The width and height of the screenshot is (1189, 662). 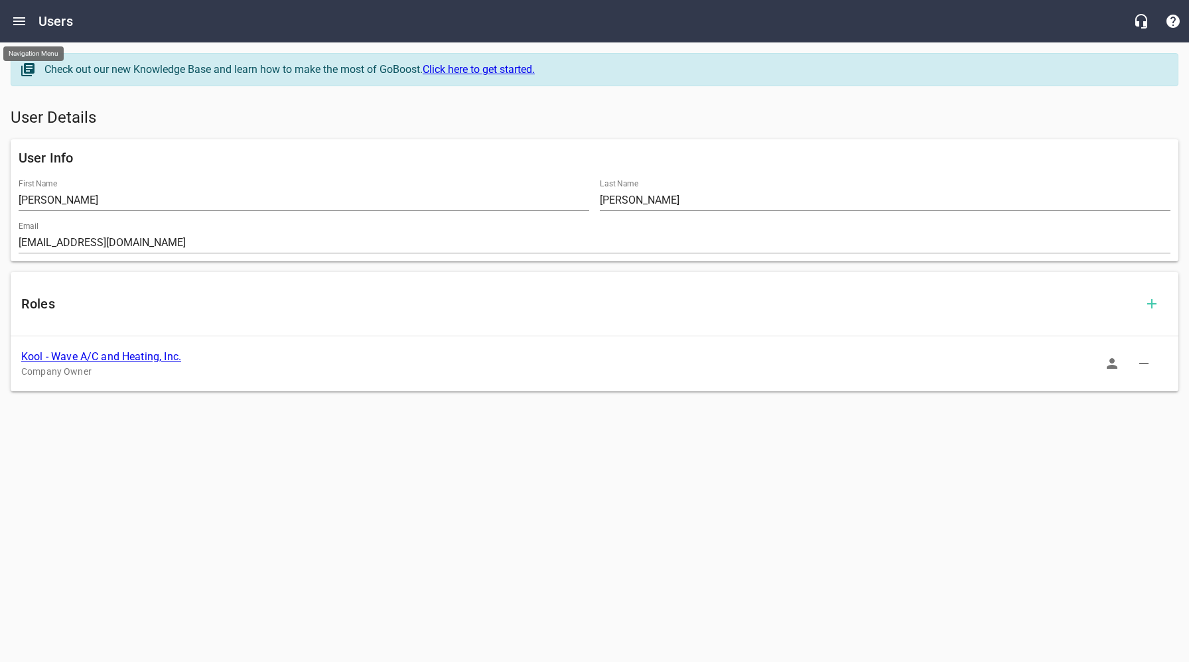 I want to click on h5: User Details, so click(x=595, y=118).